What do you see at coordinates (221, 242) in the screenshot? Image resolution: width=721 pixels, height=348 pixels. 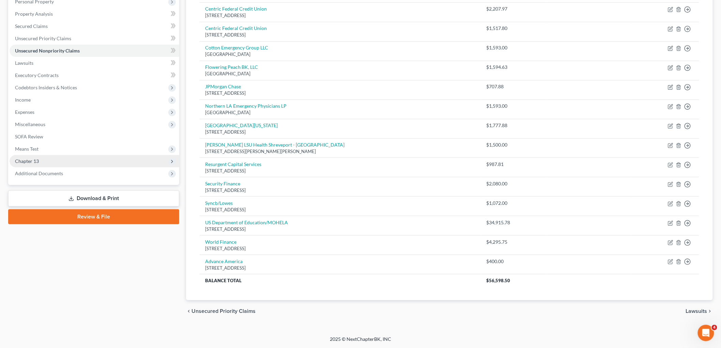 I see `a: World Finance` at bounding box center [221, 242].